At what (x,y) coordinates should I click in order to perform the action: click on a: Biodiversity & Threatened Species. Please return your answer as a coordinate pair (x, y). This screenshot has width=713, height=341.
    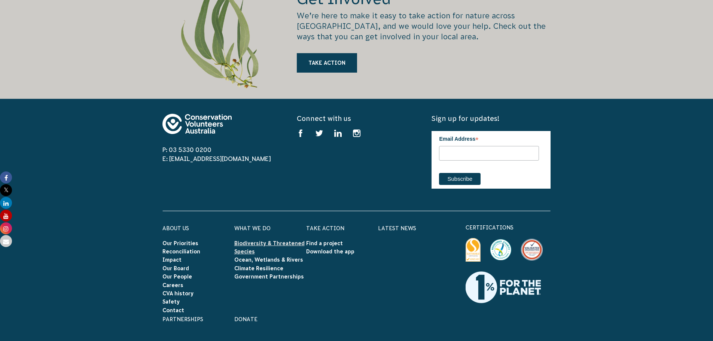
    Looking at the image, I should click on (269, 247).